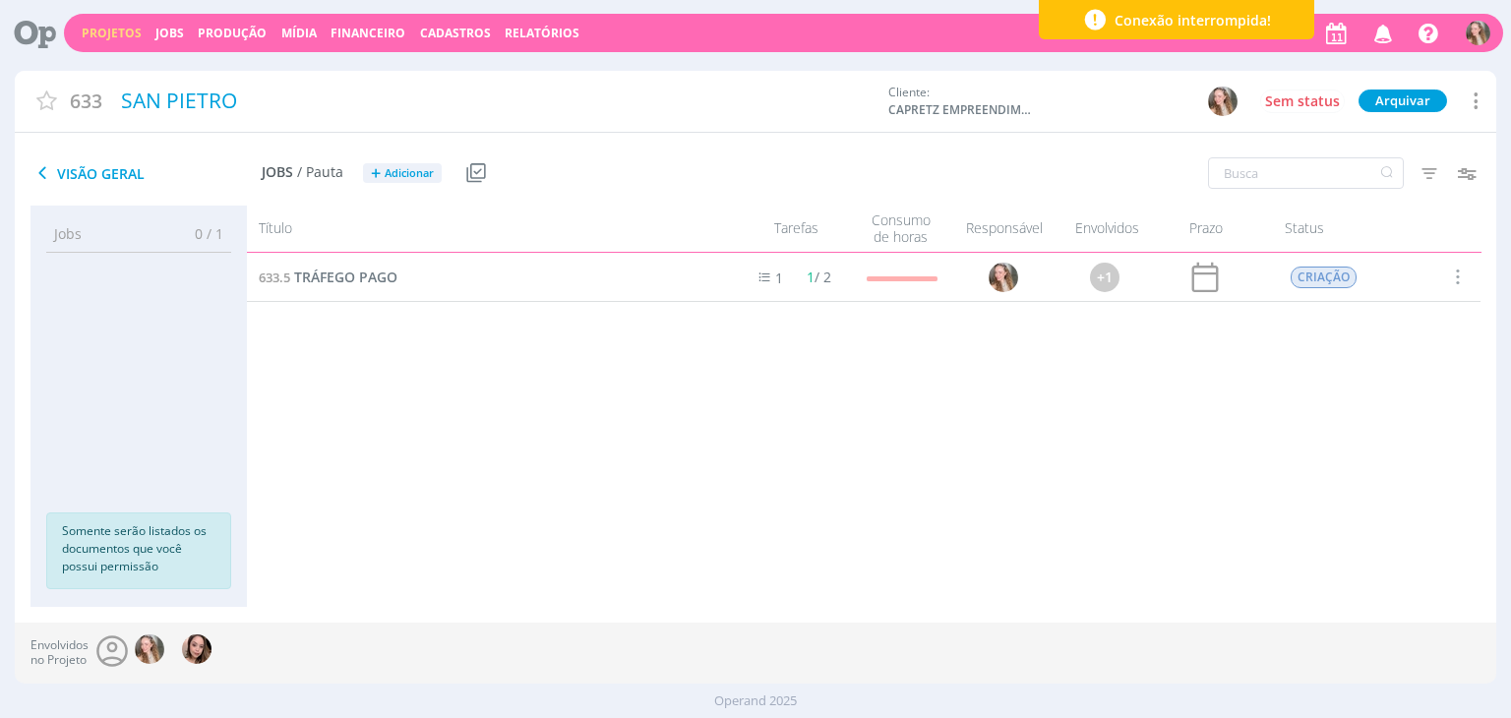 This screenshot has width=1511, height=718. I want to click on button: Relatórios, so click(542, 33).